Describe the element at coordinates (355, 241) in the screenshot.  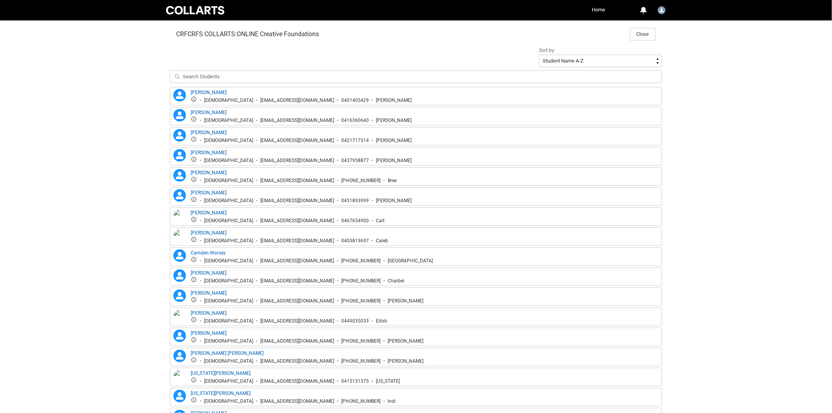
I see `div: 0403819697` at that location.